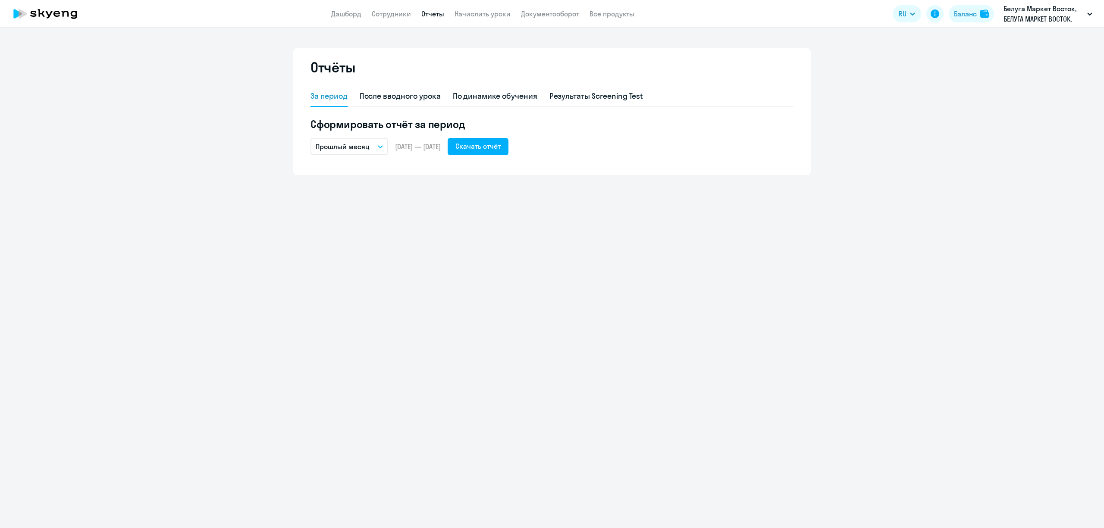  What do you see at coordinates (391, 14) in the screenshot?
I see `a: Сотрудники` at bounding box center [391, 14].